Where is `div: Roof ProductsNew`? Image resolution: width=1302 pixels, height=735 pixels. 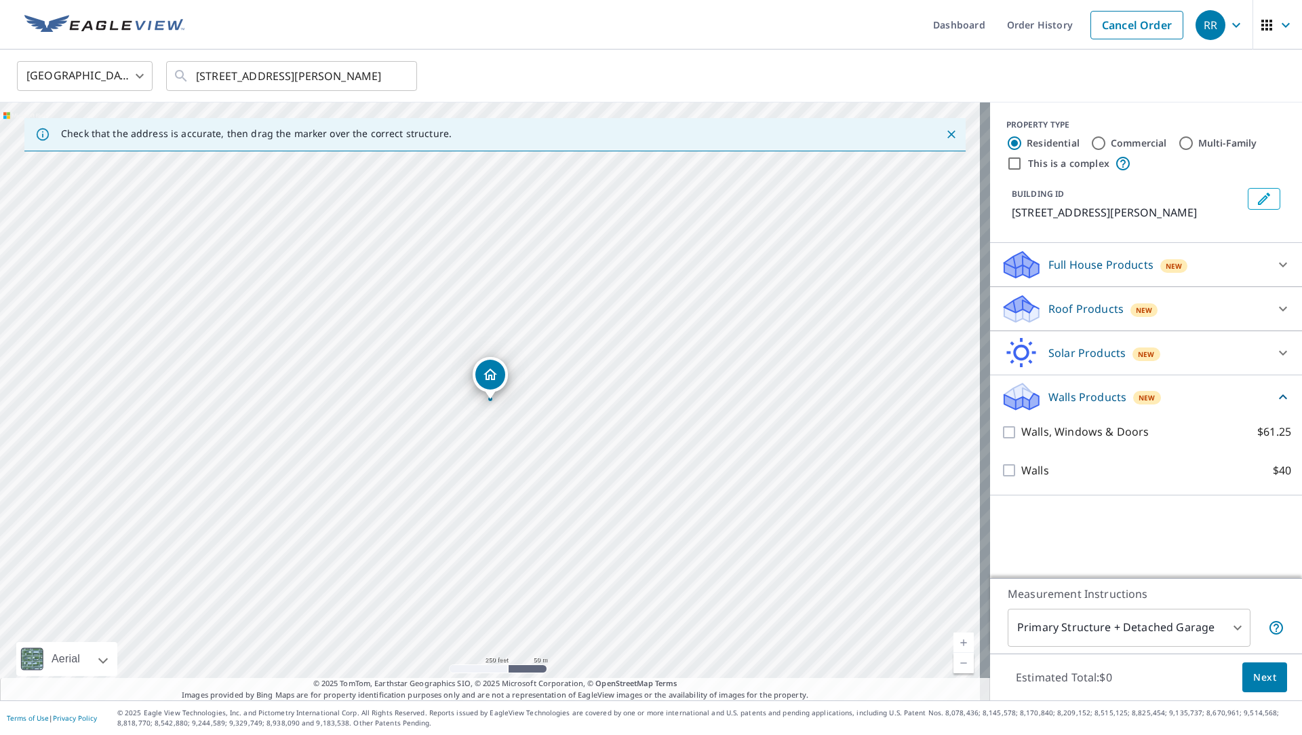 div: Roof ProductsNew is located at coordinates (1146, 309).